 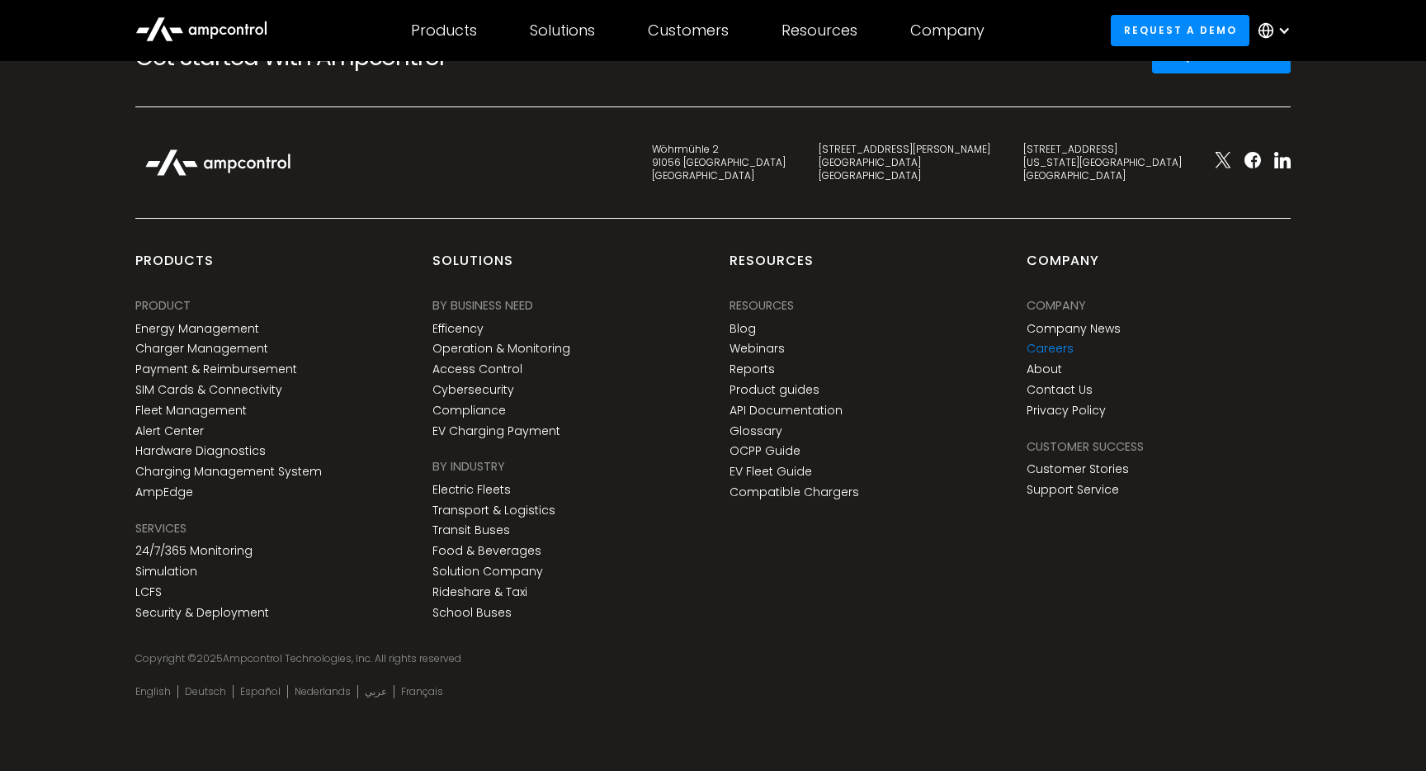 What do you see at coordinates (148, 591) in the screenshot?
I see `a: LCFS` at bounding box center [148, 591].